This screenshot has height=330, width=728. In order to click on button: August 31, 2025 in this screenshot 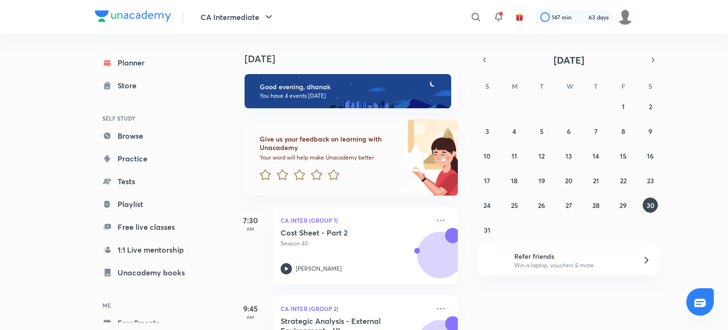, I will do `click(487, 229)`.